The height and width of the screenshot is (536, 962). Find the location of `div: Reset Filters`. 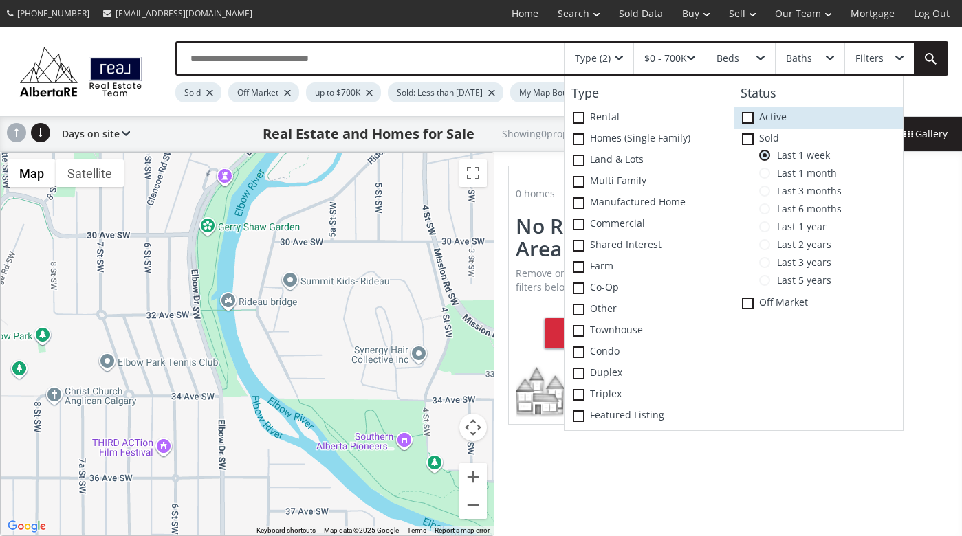

div: Reset Filters is located at coordinates (611, 334).